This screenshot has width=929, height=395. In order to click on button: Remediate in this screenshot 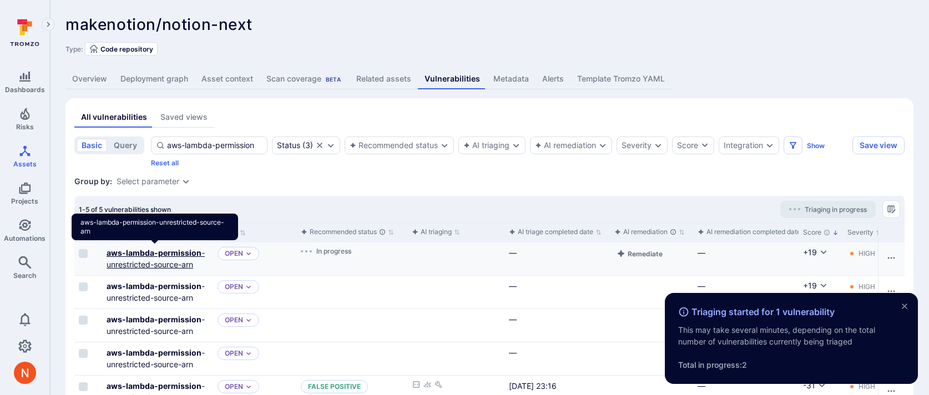, I will do `click(639, 254)`.